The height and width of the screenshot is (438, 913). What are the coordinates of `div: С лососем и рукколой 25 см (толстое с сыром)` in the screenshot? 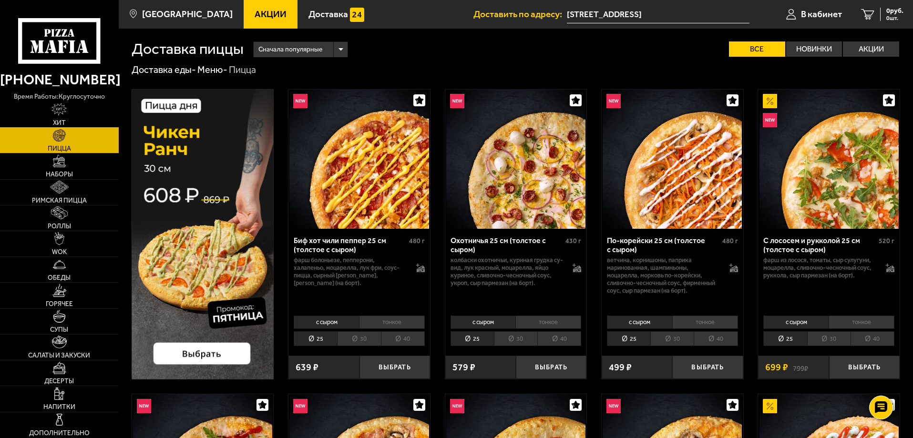 It's located at (820, 245).